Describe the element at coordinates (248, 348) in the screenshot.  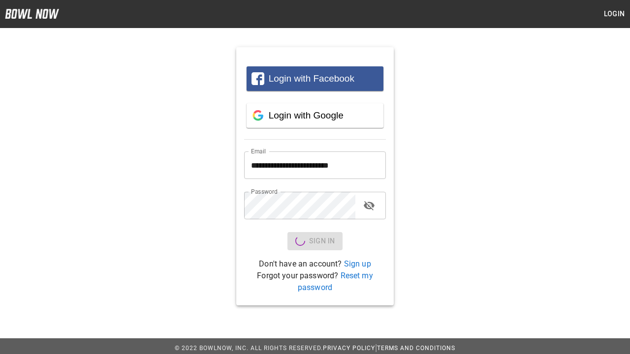
I see `span: © 2022 BowlNow, Inc. All Rights Reserved.` at that location.